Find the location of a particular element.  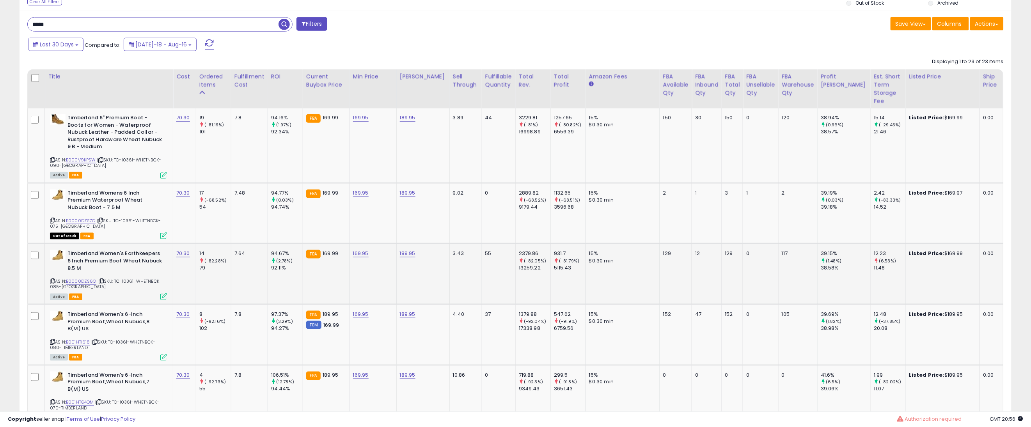

div: Total Profit is located at coordinates (568, 81).